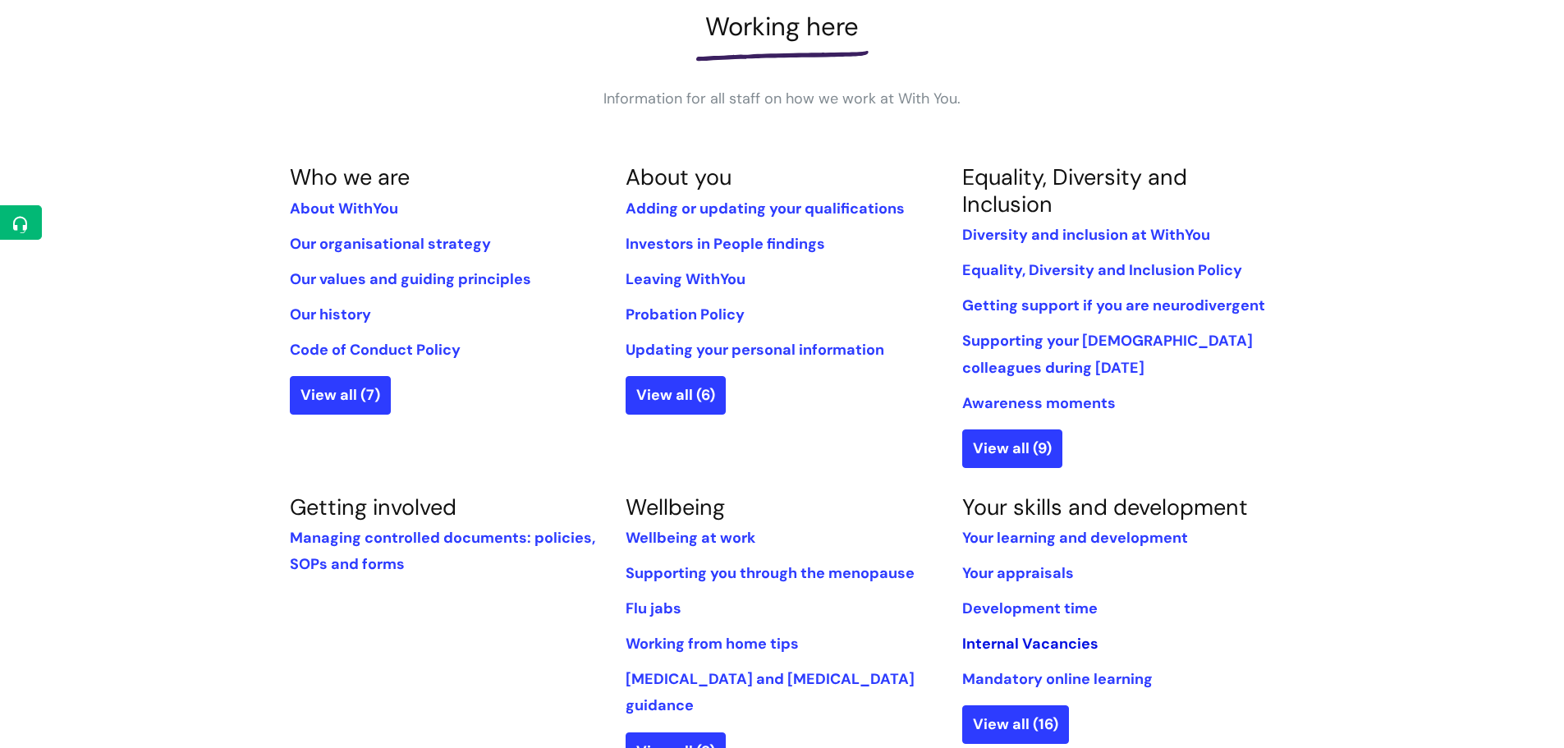 The width and height of the screenshot is (1564, 748). What do you see at coordinates (1086, 235) in the screenshot?
I see `a: Diversity and inclusion at WithYou` at bounding box center [1086, 235].